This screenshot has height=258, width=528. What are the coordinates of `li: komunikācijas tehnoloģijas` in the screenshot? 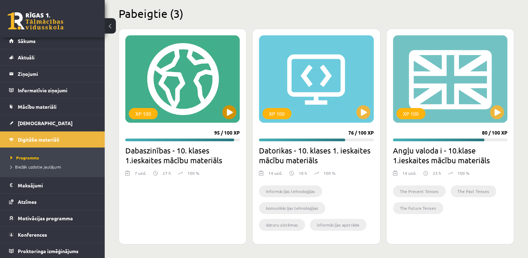 It's located at (292, 208).